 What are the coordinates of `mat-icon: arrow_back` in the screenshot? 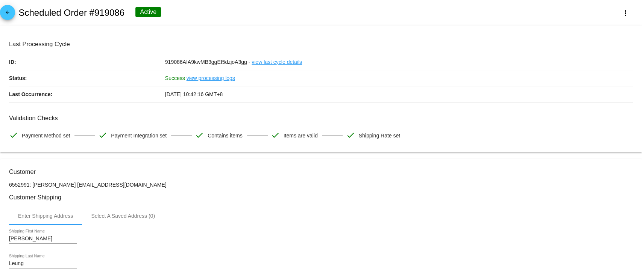 It's located at (8, 14).